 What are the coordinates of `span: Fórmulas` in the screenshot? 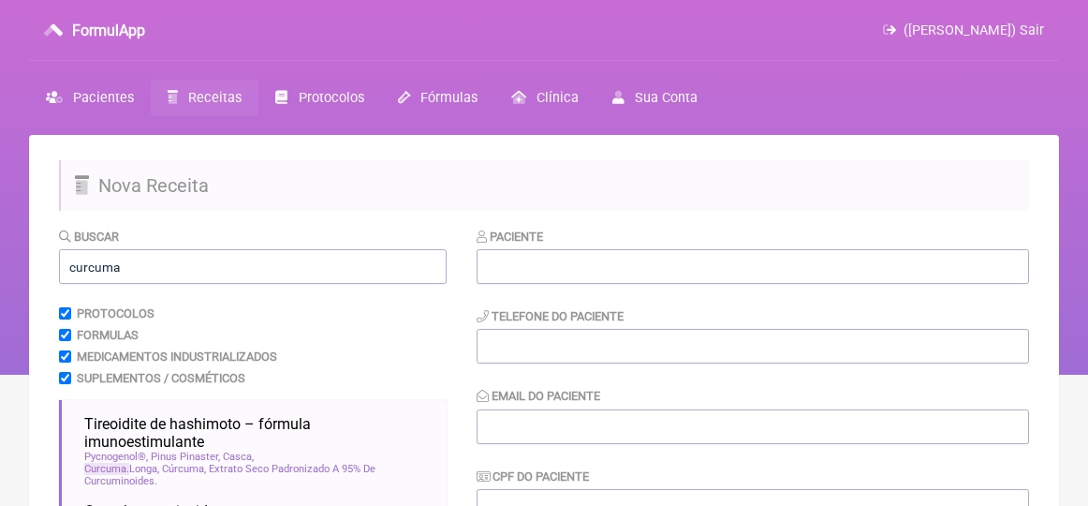 It's located at (449, 97).